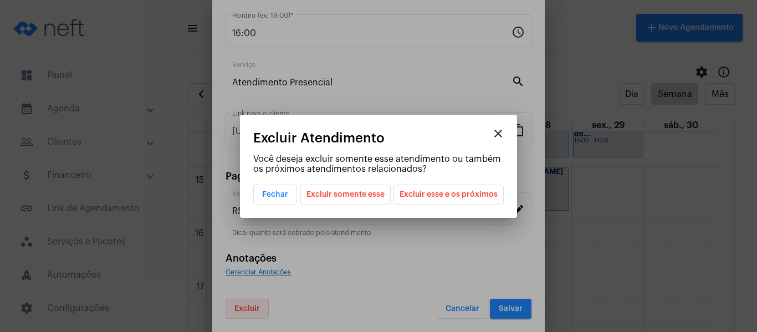 This screenshot has width=757, height=332. I want to click on span: Excluir somente esse, so click(345, 195).